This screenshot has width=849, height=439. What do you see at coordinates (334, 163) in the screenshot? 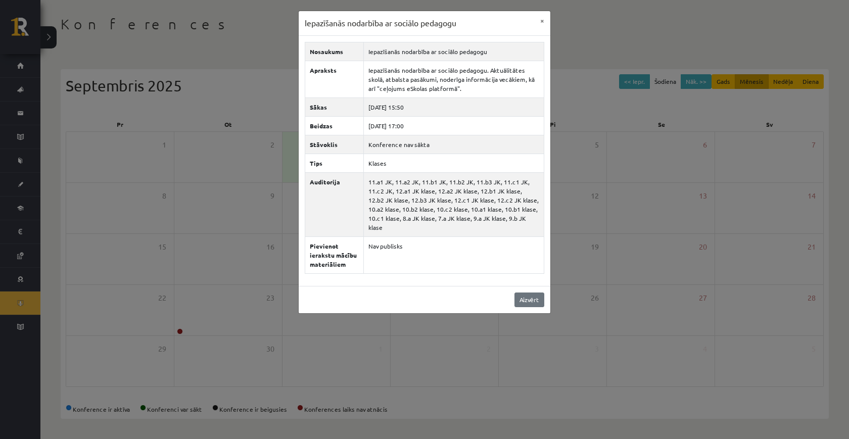
I see `th: Tips` at bounding box center [334, 163].